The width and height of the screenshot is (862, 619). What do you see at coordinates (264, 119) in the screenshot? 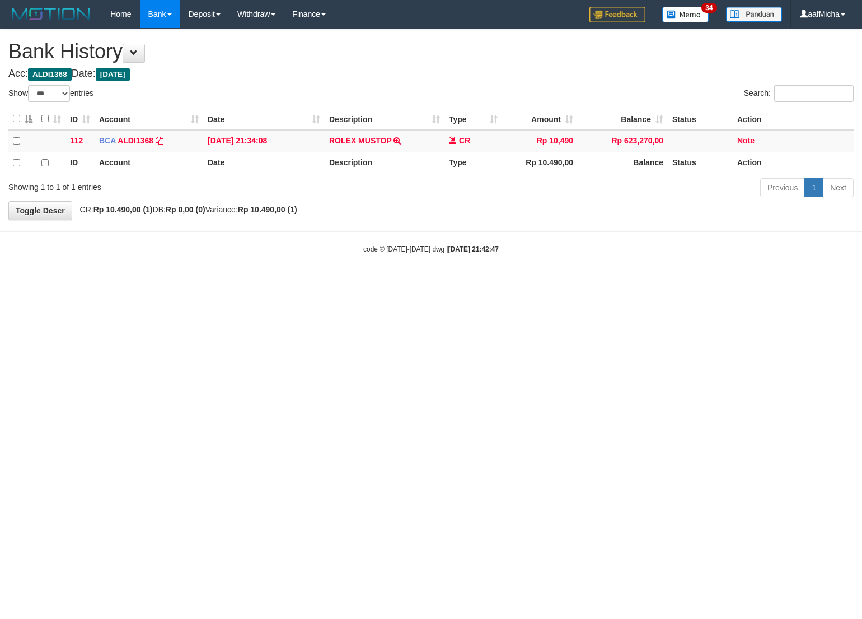
I see `th: Date: activate to sort column ascending` at bounding box center [264, 119].